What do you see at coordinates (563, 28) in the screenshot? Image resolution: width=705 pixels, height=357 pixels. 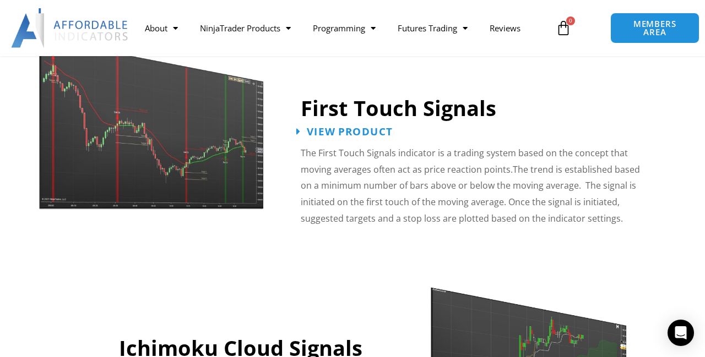 I see `a: 0` at bounding box center [563, 28].